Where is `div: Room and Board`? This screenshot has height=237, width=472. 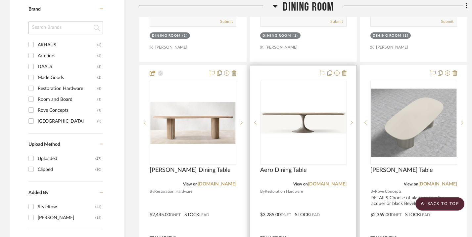 div: Room and Board is located at coordinates (68, 100).